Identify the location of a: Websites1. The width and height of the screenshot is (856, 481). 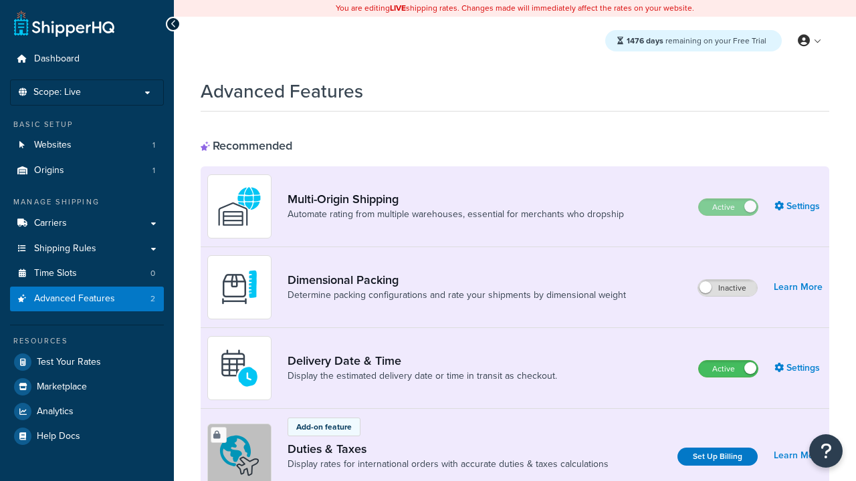
(87, 145).